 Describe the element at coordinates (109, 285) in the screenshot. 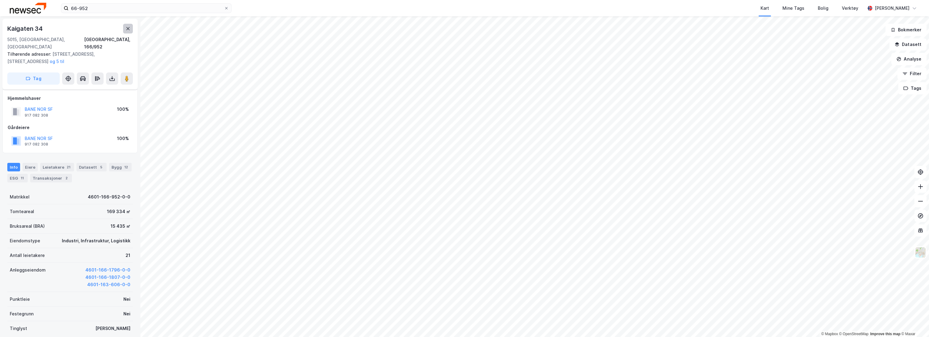

I see `button: 4601-163-606-0-0` at that location.